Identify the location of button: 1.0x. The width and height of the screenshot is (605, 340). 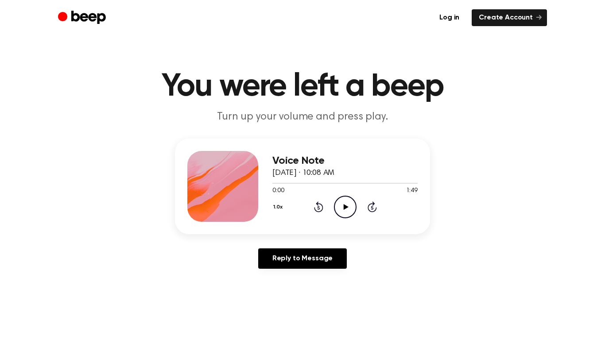
(279, 207).